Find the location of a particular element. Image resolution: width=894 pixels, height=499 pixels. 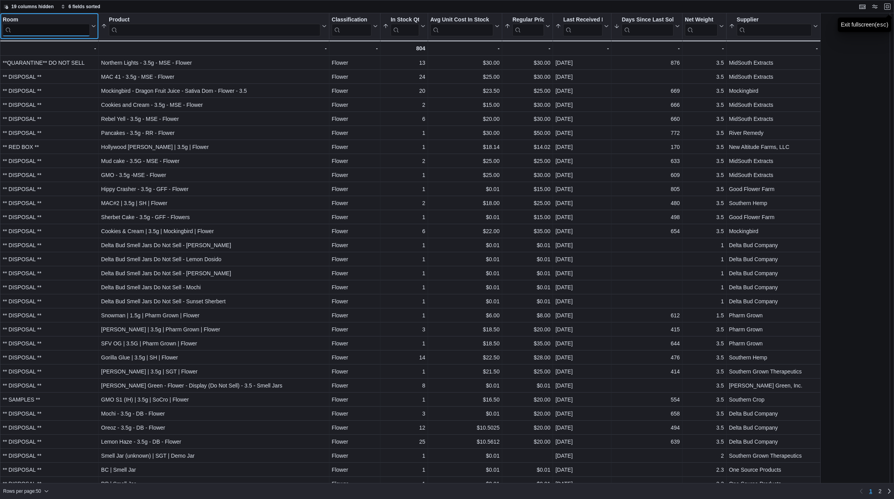

div: MAC 41 - 3.5g - MSE - Flower is located at coordinates (214, 77).